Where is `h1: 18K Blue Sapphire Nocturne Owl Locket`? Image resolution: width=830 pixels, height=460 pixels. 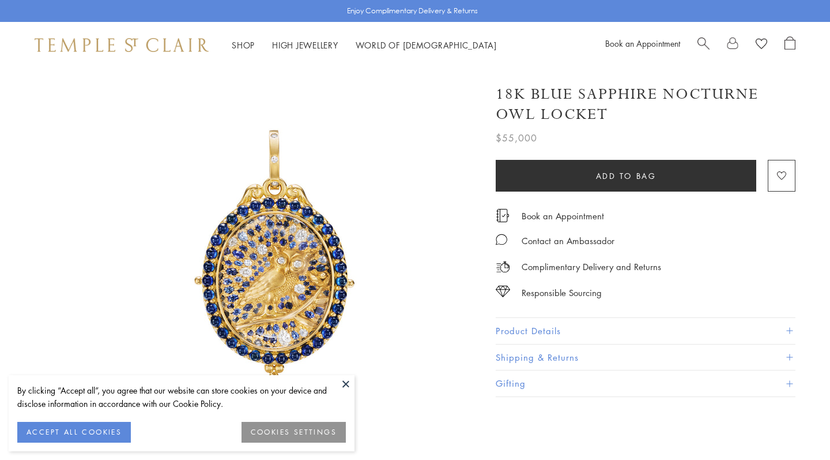
h1: 18K Blue Sapphire Nocturne Owl Locket is located at coordinates (646, 104).